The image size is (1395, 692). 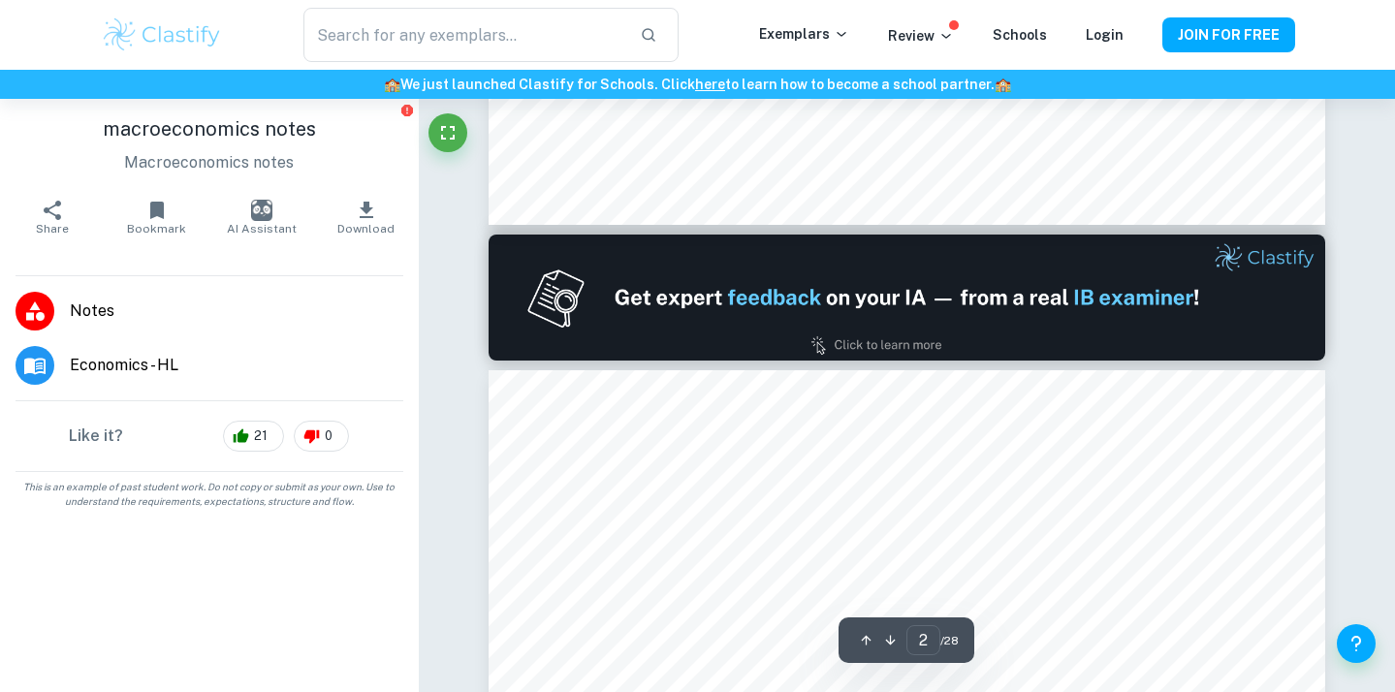 I want to click on span: / 28, so click(x=949, y=641).